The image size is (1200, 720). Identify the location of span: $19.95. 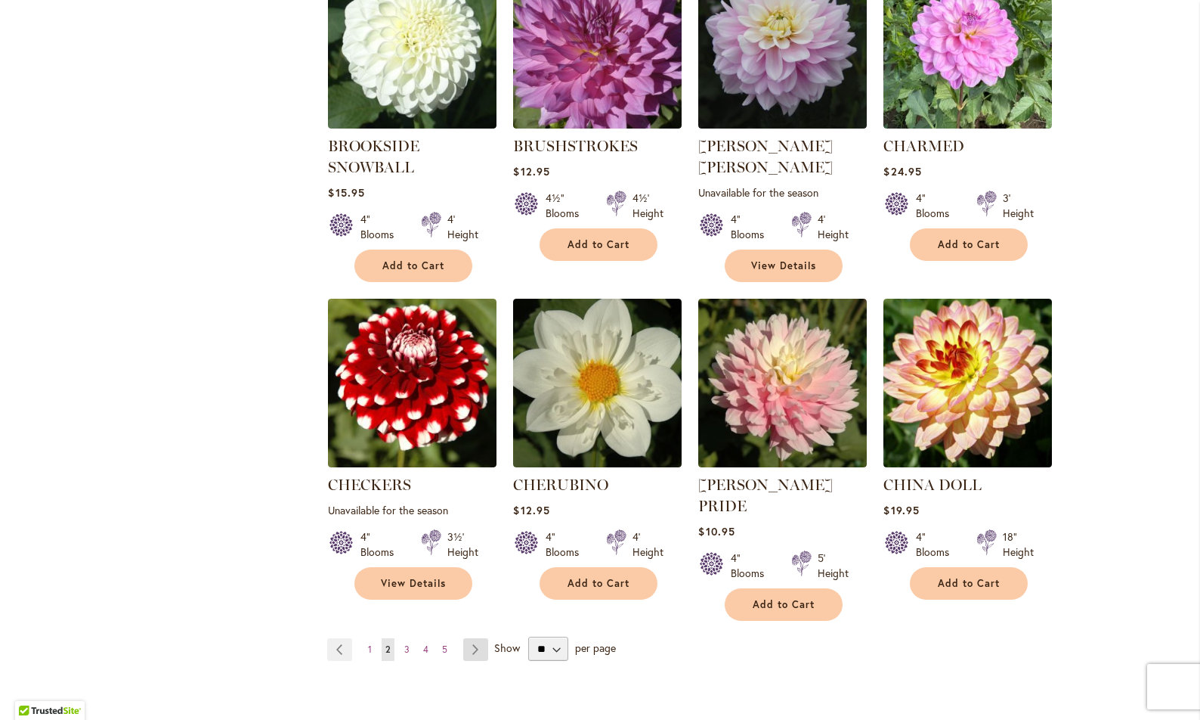
(901, 509).